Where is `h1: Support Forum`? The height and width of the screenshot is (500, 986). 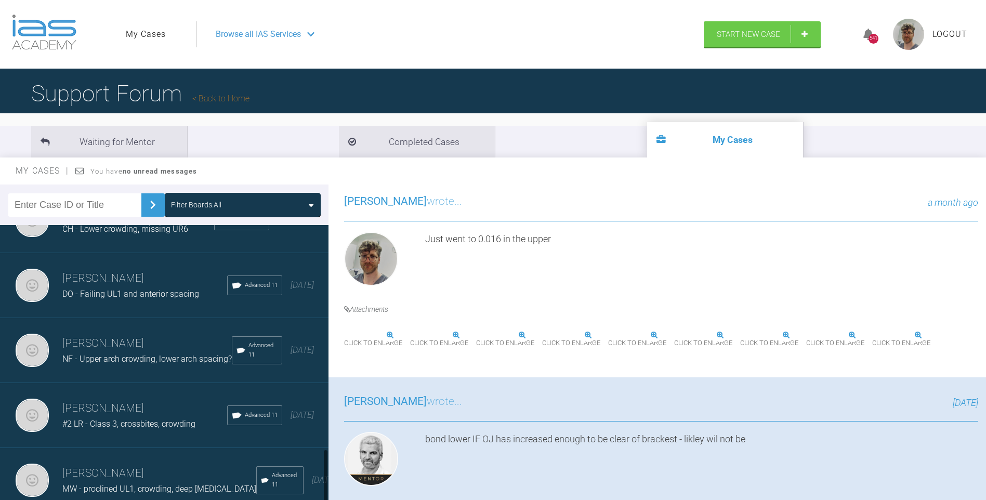
h1: Support Forum is located at coordinates (140, 94).